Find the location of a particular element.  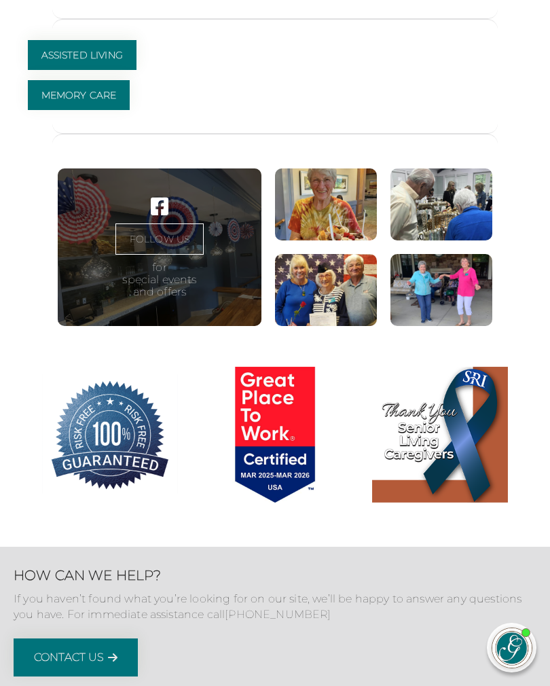

img: avatar is located at coordinates (512, 648).